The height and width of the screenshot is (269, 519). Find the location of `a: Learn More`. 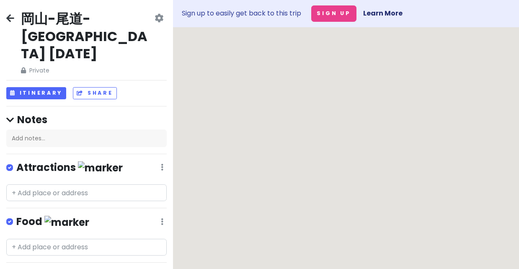

a: Learn More is located at coordinates (383, 13).